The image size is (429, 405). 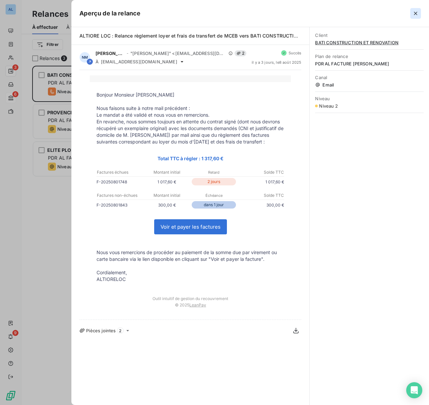 I want to click on div: Open Intercom Messenger, so click(x=415, y=391).